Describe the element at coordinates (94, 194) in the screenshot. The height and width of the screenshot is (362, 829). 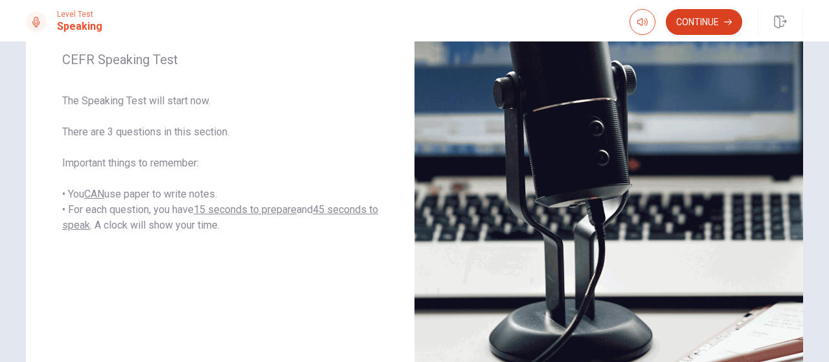
I see `u: CAN` at that location.